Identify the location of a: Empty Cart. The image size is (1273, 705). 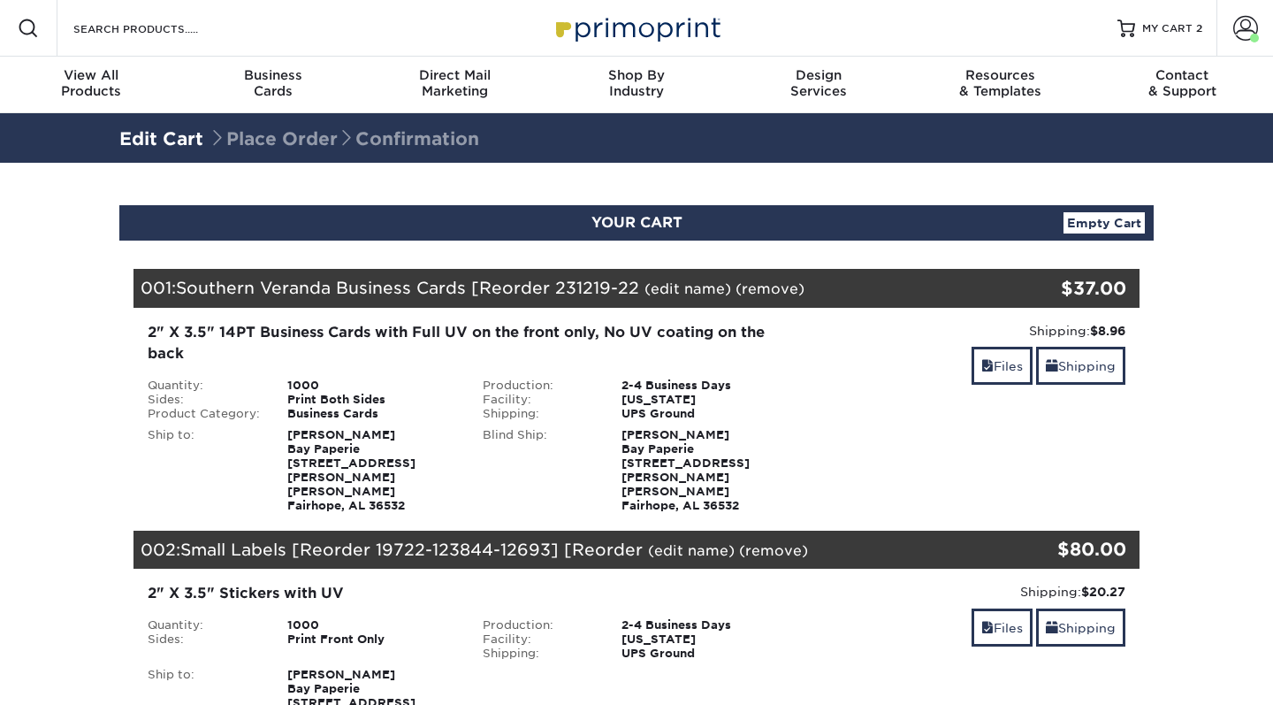
(1104, 223).